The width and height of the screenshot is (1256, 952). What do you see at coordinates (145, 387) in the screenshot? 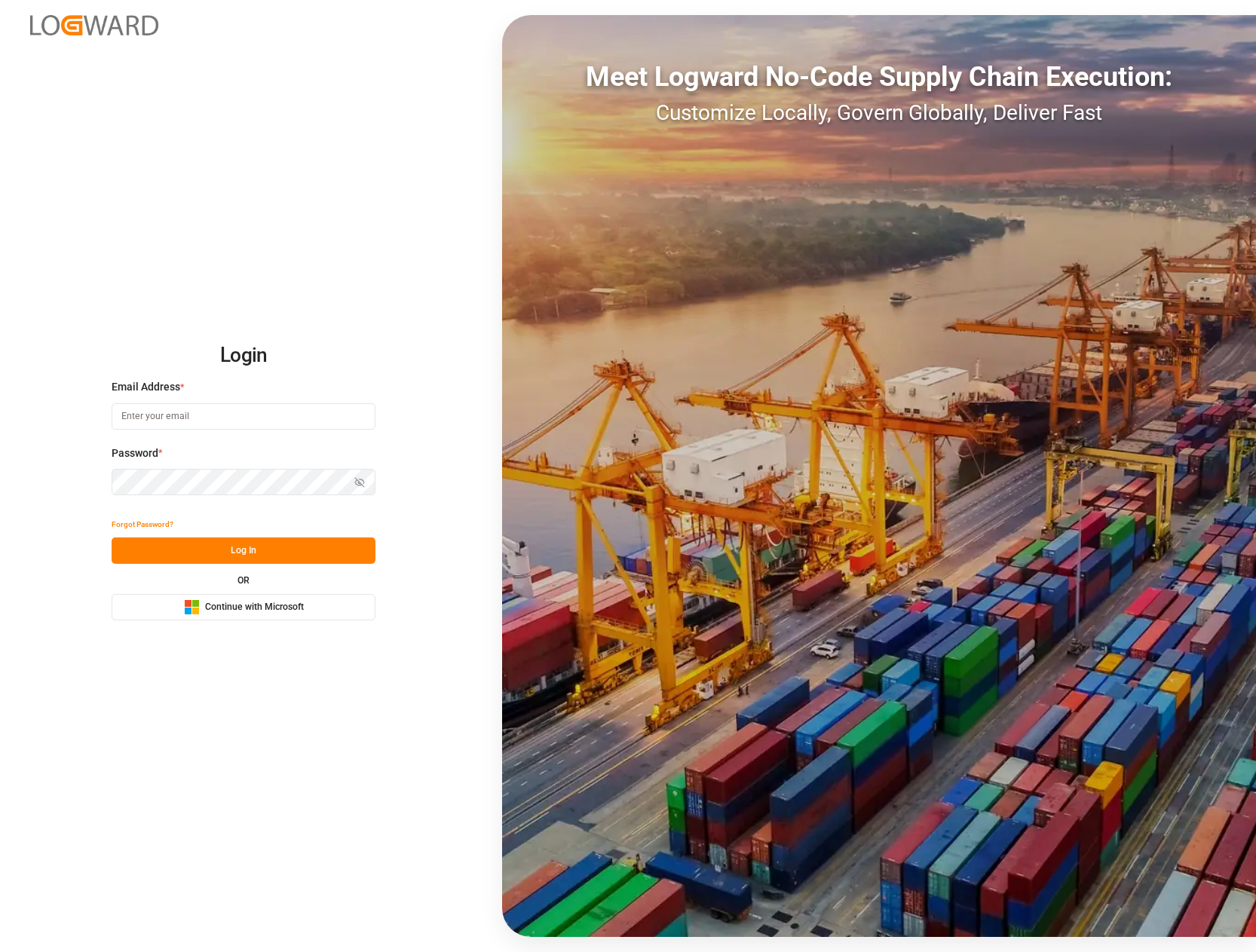
I see `span: Email Address` at bounding box center [145, 387].